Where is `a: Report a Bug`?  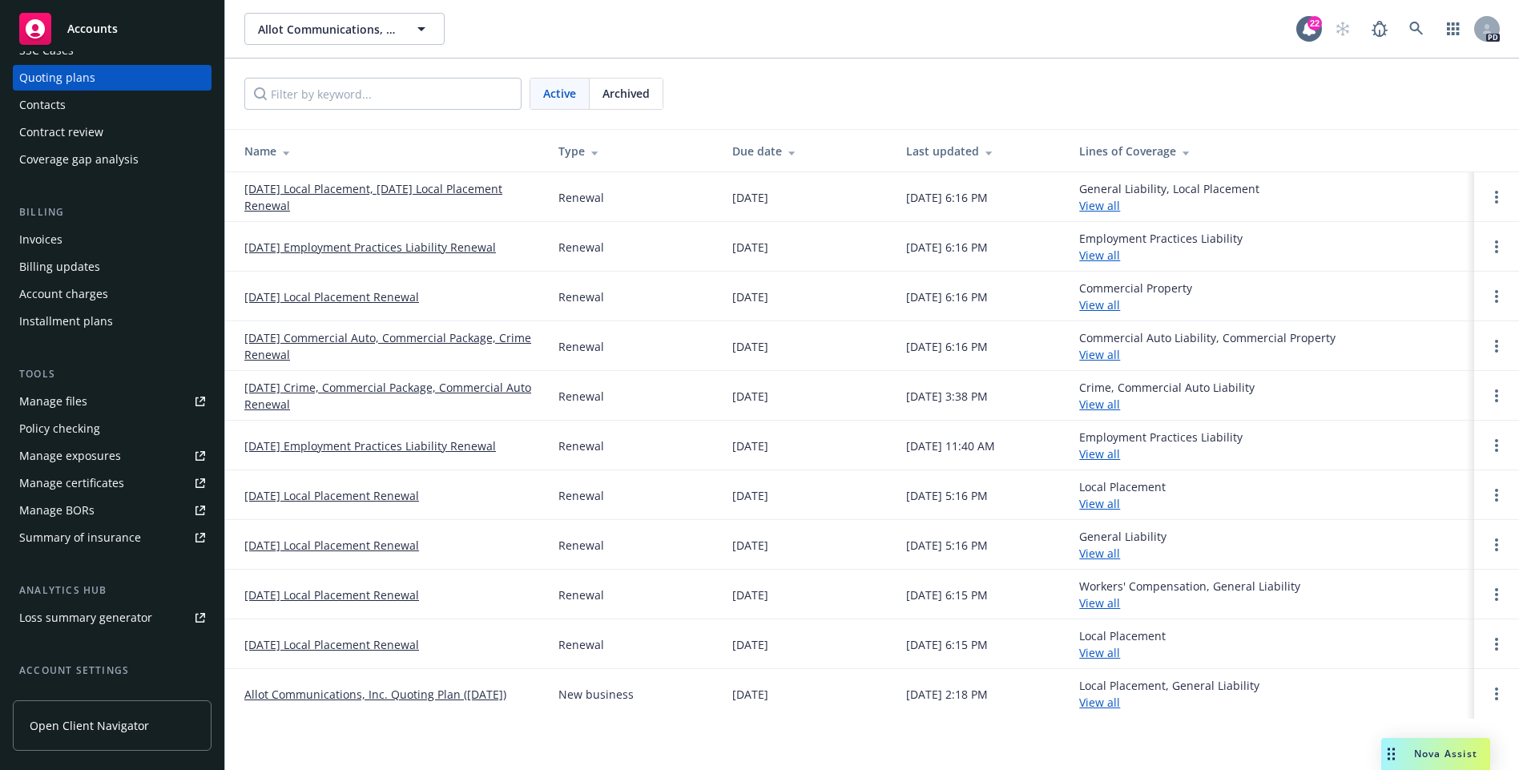 a: Report a Bug is located at coordinates (1380, 29).